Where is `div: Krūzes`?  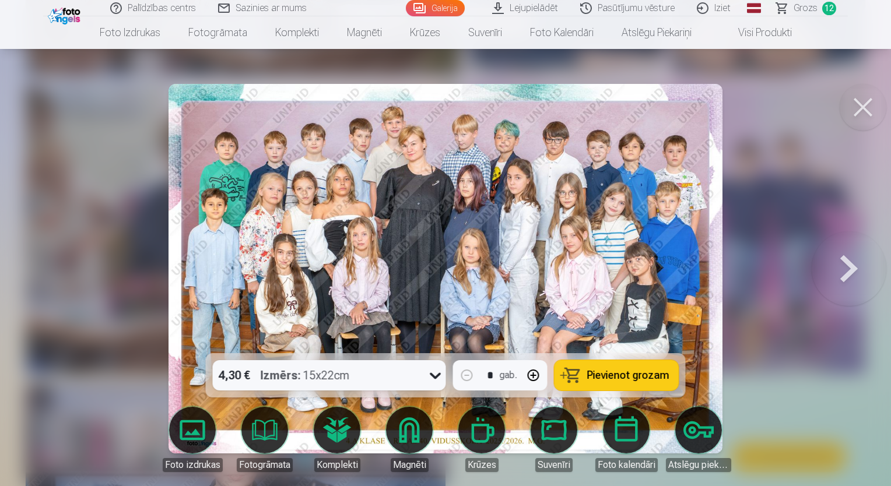 div: Krūzes is located at coordinates (482, 465).